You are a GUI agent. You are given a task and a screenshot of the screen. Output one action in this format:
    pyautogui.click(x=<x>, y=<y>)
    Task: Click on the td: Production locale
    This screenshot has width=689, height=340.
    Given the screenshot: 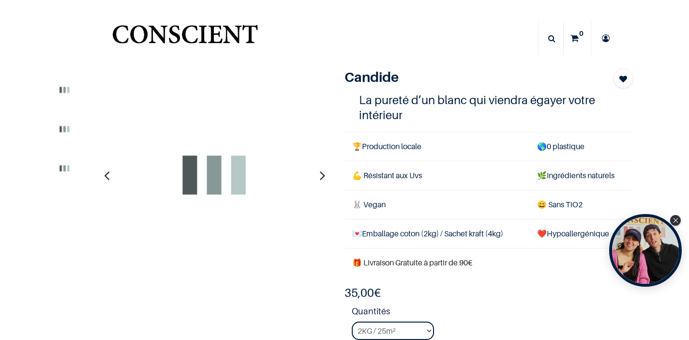 What is the action you would take?
    pyautogui.click(x=437, y=146)
    